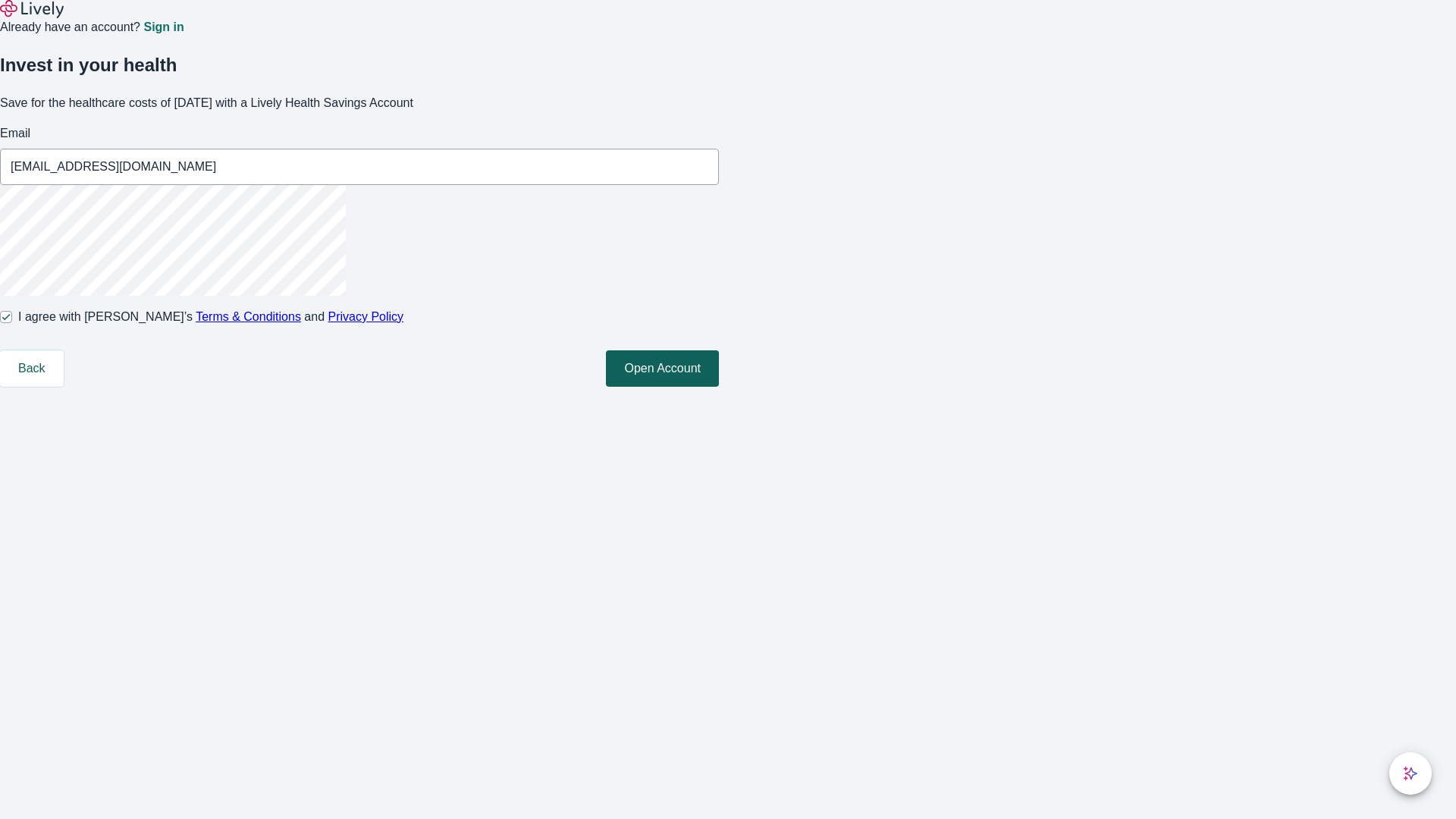 The width and height of the screenshot is (1456, 819). Describe the element at coordinates (163, 27) in the screenshot. I see `a: Sign in` at that location.